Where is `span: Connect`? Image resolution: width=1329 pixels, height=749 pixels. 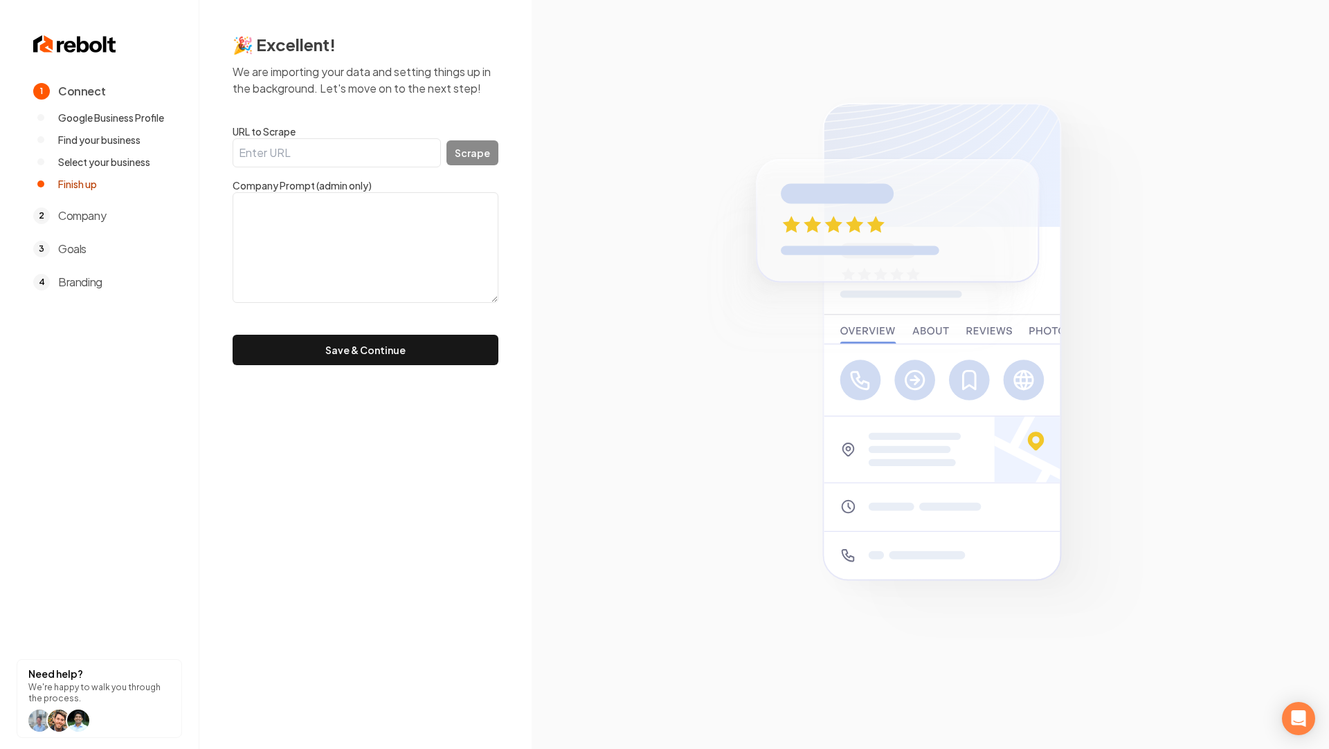
span: Connect is located at coordinates (82, 91).